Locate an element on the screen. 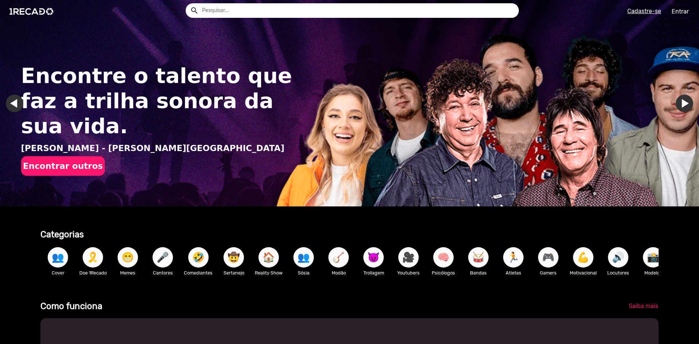 The height and width of the screenshot is (344, 699). h1: Encontre o talento que faz a trilha sonora da sua vida. is located at coordinates (161, 101).